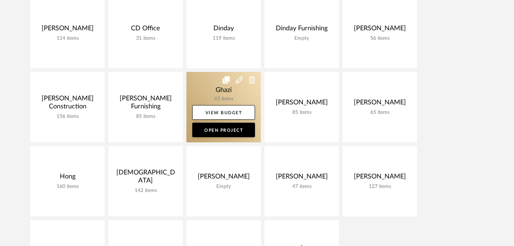 Image resolution: width=514 pixels, height=246 pixels. Describe the element at coordinates (146, 38) in the screenshot. I see `div: 31 items` at that location.